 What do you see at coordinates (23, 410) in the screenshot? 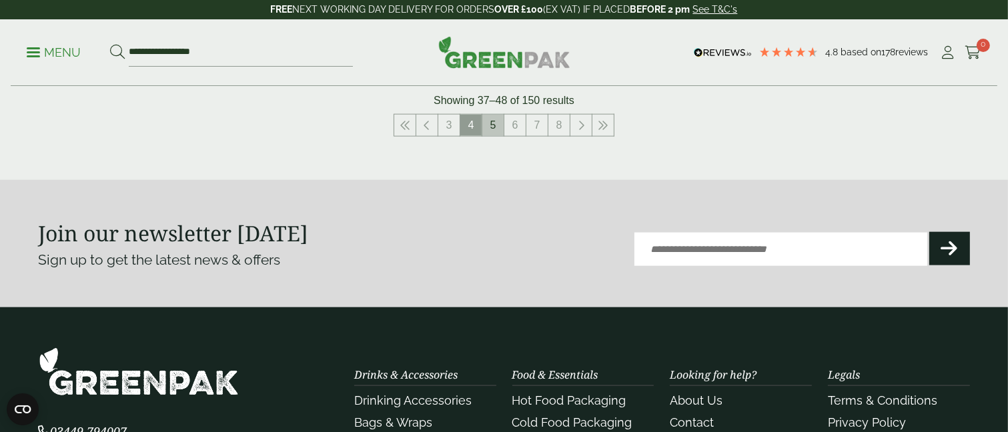
I see `button: Open CMP widget` at bounding box center [23, 410].